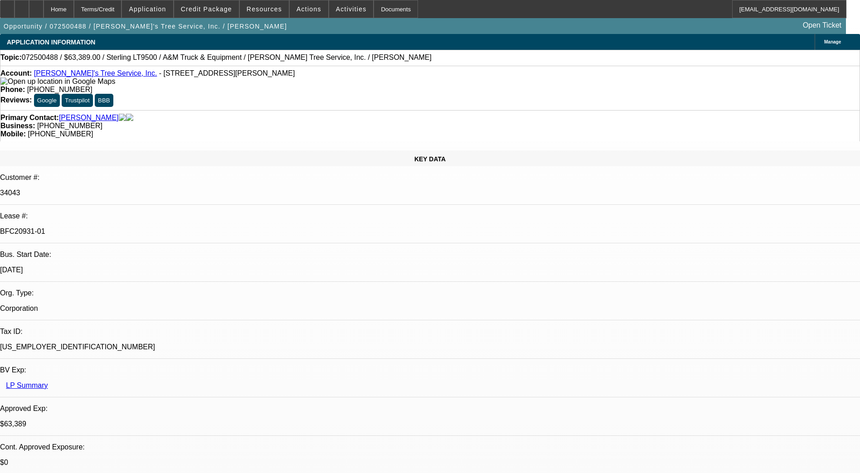 This screenshot has width=860, height=473. I want to click on strong: Business:, so click(18, 126).